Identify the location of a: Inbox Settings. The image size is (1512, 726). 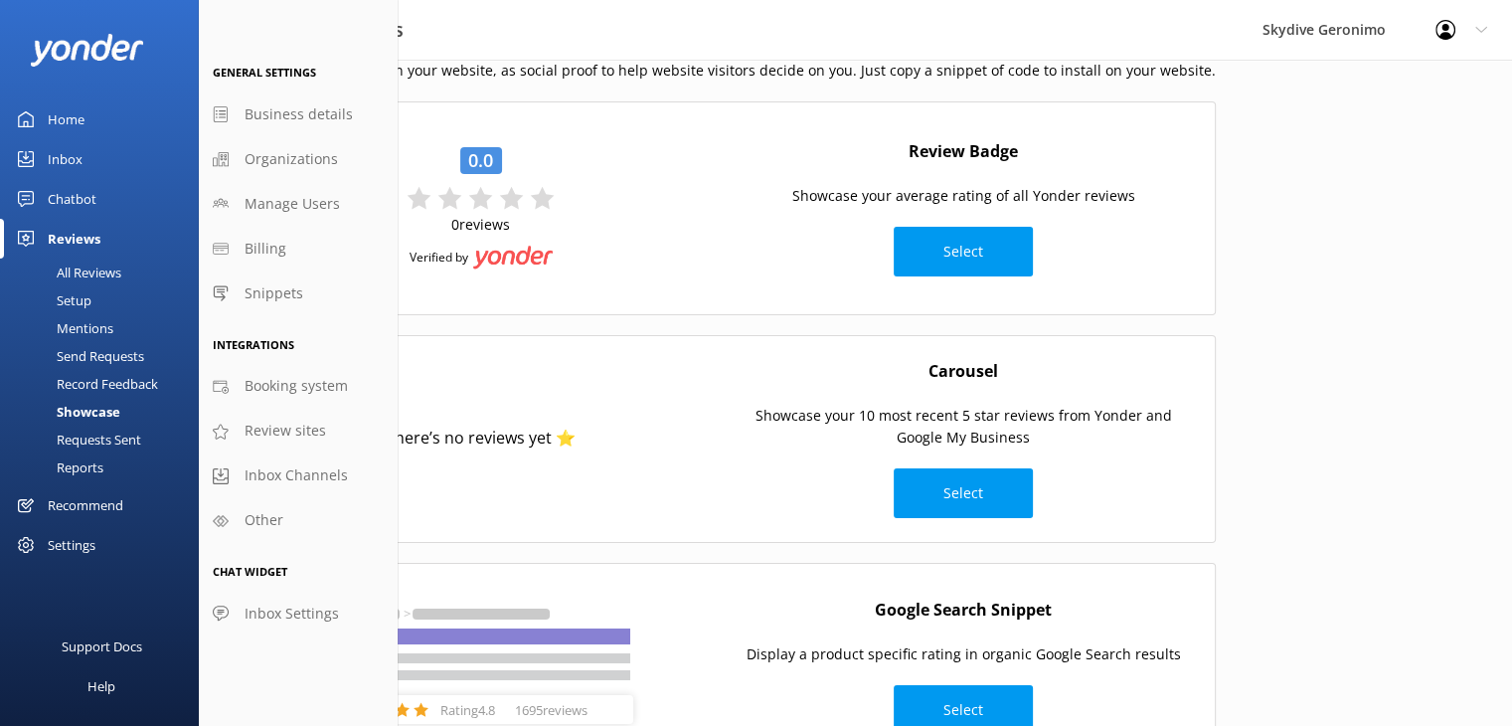
(298, 613).